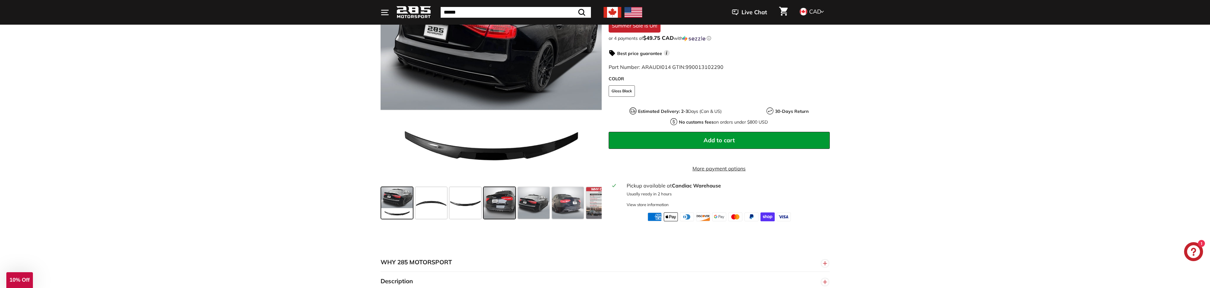  I want to click on button: Live Chat, so click(749, 12).